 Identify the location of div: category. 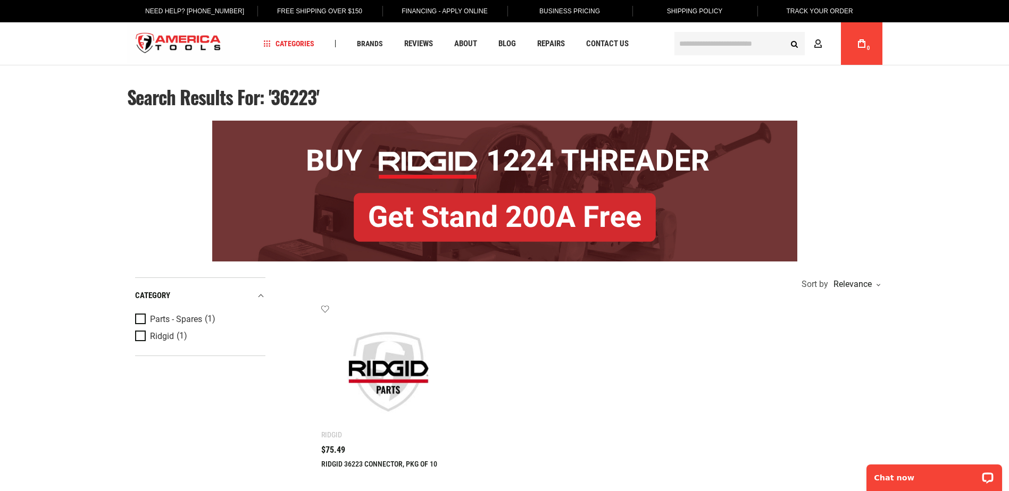
(200, 296).